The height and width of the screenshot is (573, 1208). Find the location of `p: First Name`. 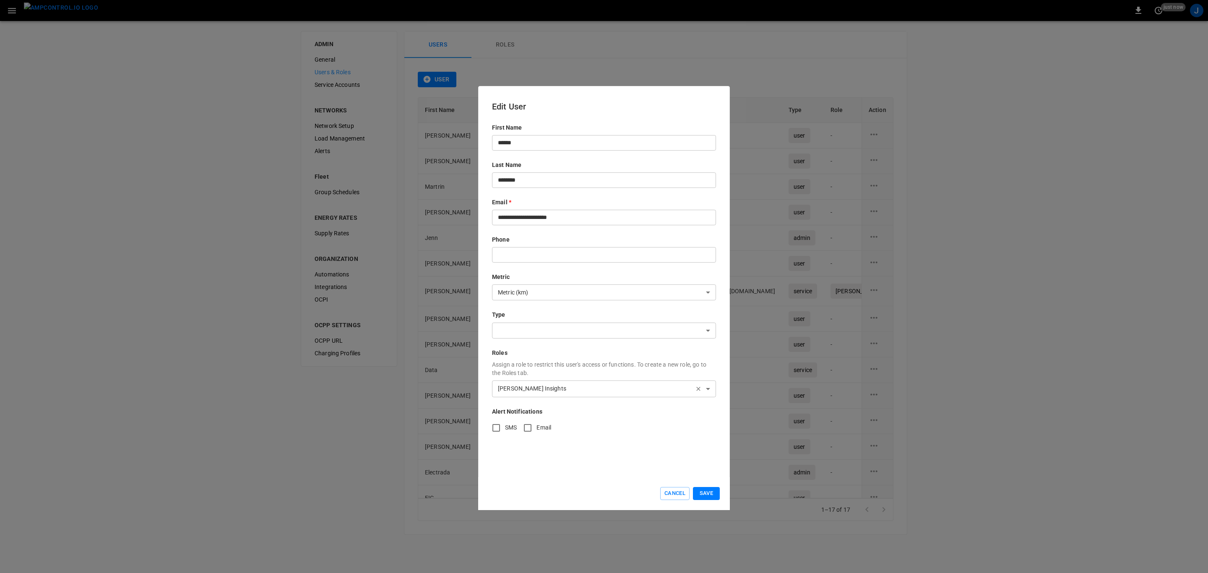

p: First Name is located at coordinates (604, 128).